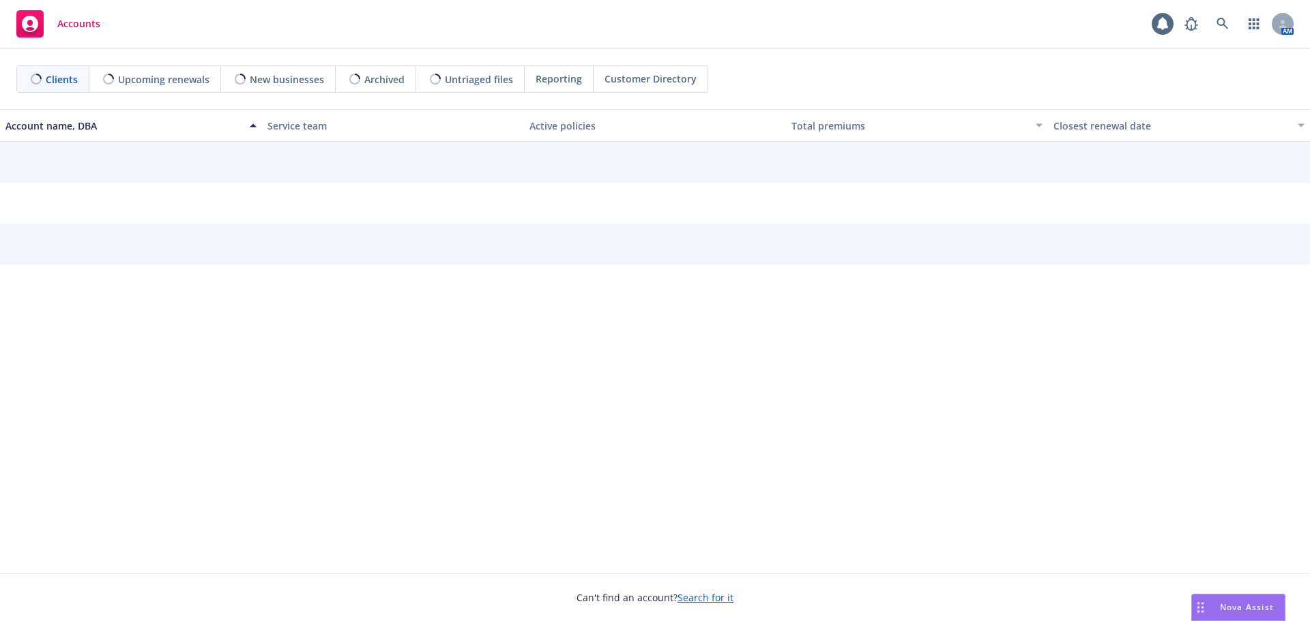 This screenshot has width=1310, height=621. I want to click on div: Total premiums, so click(909, 126).